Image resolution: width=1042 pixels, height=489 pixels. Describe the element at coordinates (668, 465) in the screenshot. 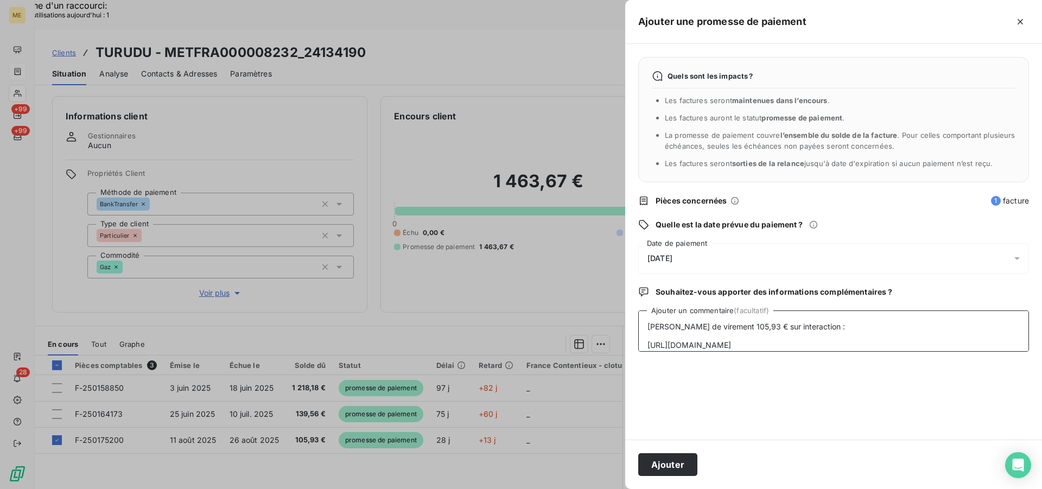

I see `button: Ajouter` at that location.